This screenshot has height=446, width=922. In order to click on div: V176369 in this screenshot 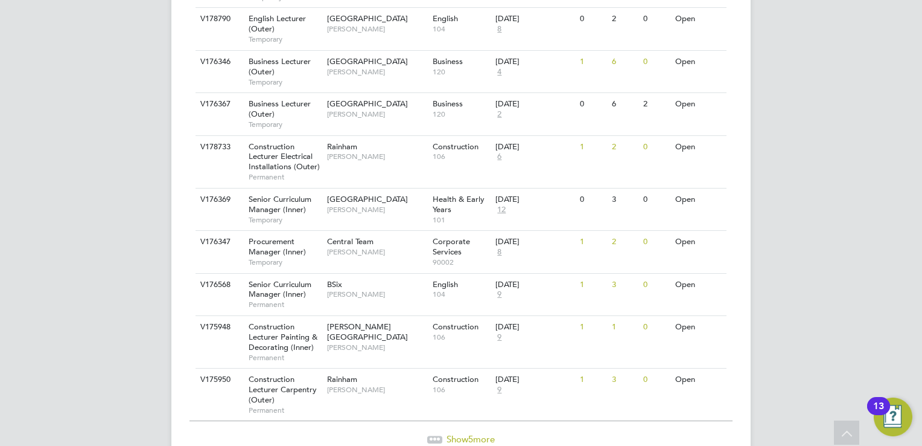, I will do `click(219, 199)`.